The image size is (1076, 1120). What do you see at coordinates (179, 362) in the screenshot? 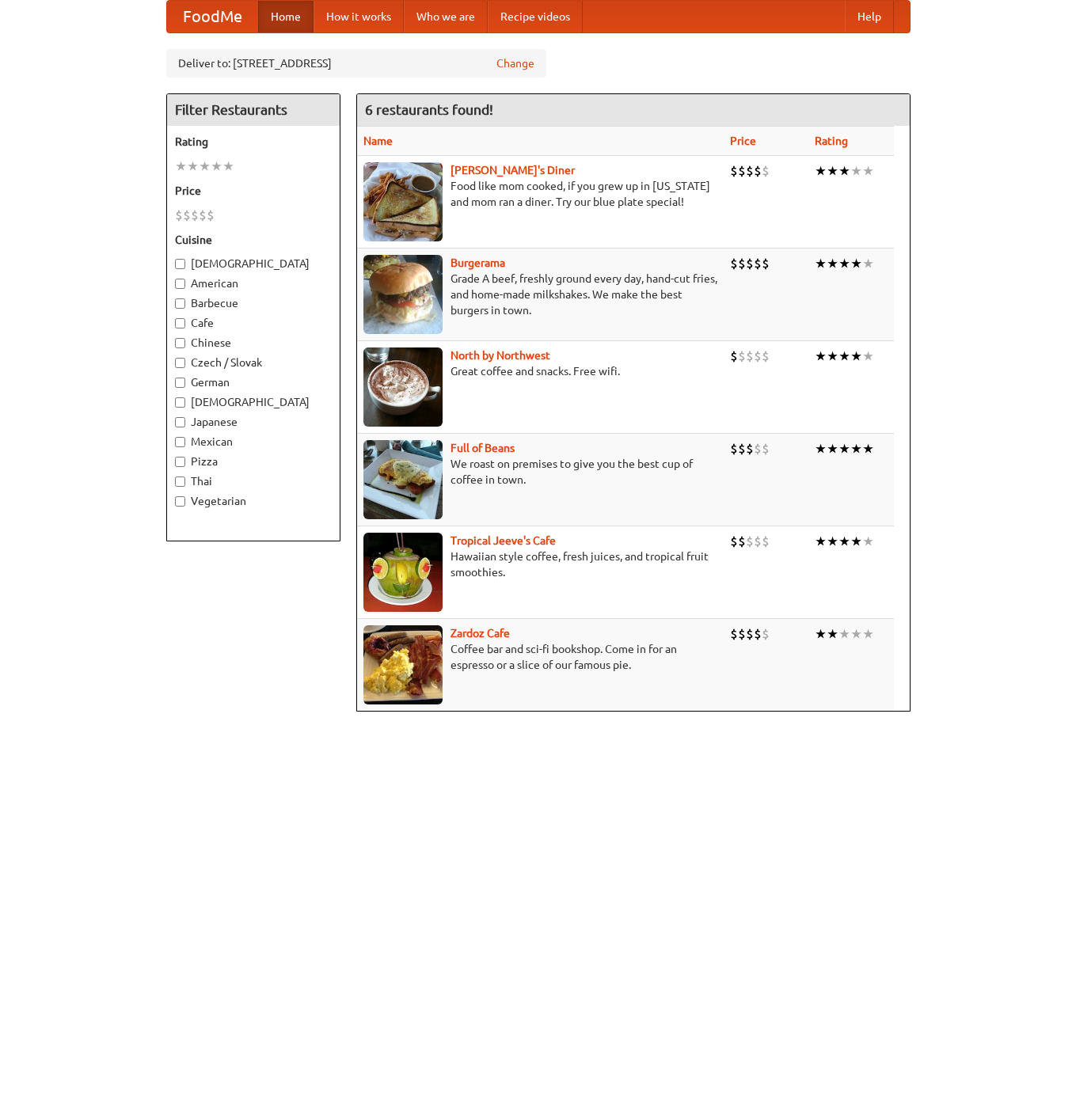
I see `input: Czech / Slovak` at bounding box center [179, 362].